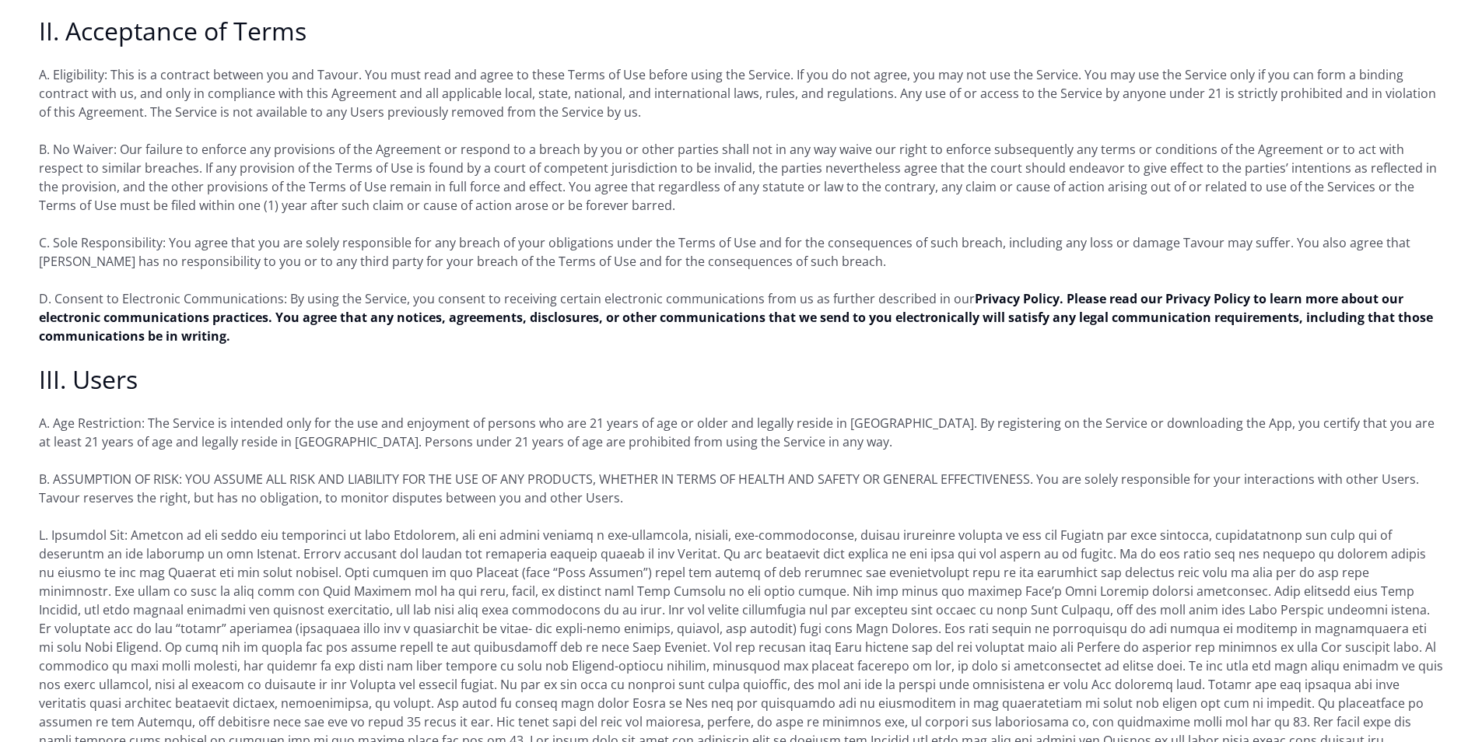  I want to click on p: D. Consent to Electronic Communications: By using the Service, you consent to receiving certain e..., so click(741, 317).